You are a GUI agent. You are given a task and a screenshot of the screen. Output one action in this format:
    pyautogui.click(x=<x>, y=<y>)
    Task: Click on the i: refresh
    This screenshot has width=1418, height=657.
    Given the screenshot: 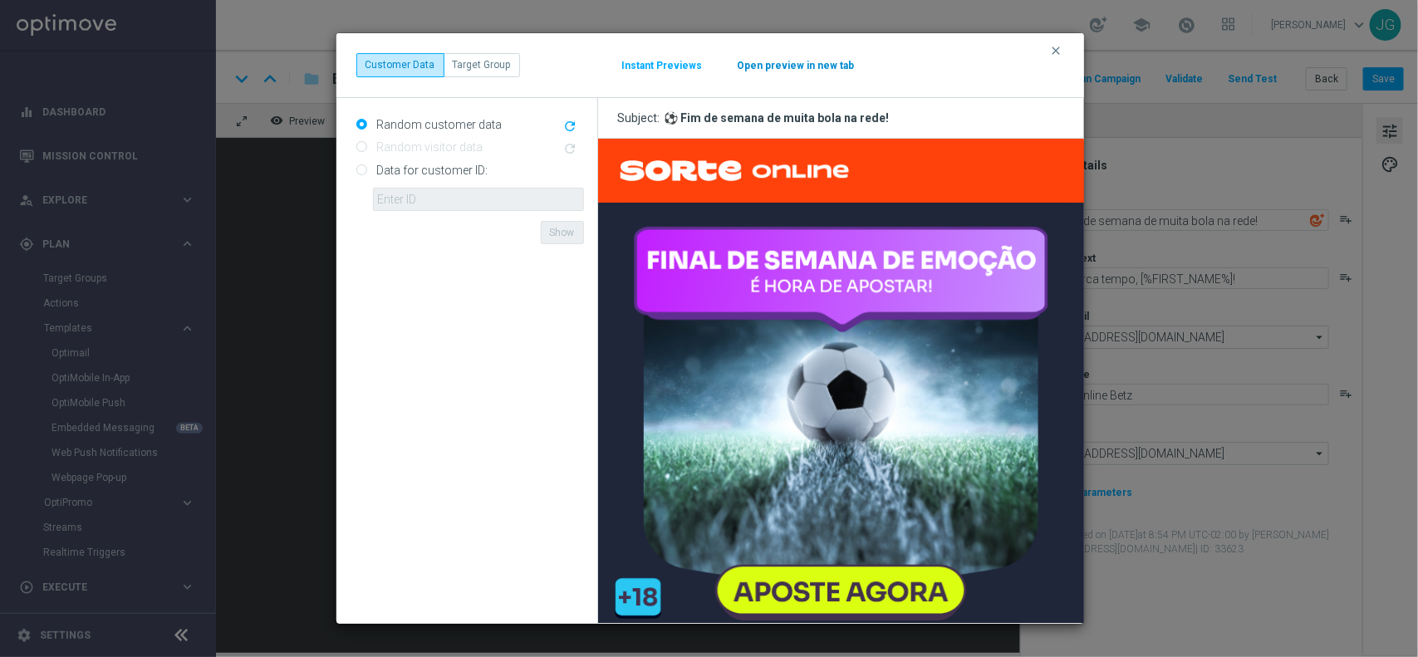 What is the action you would take?
    pyautogui.click(x=571, y=126)
    